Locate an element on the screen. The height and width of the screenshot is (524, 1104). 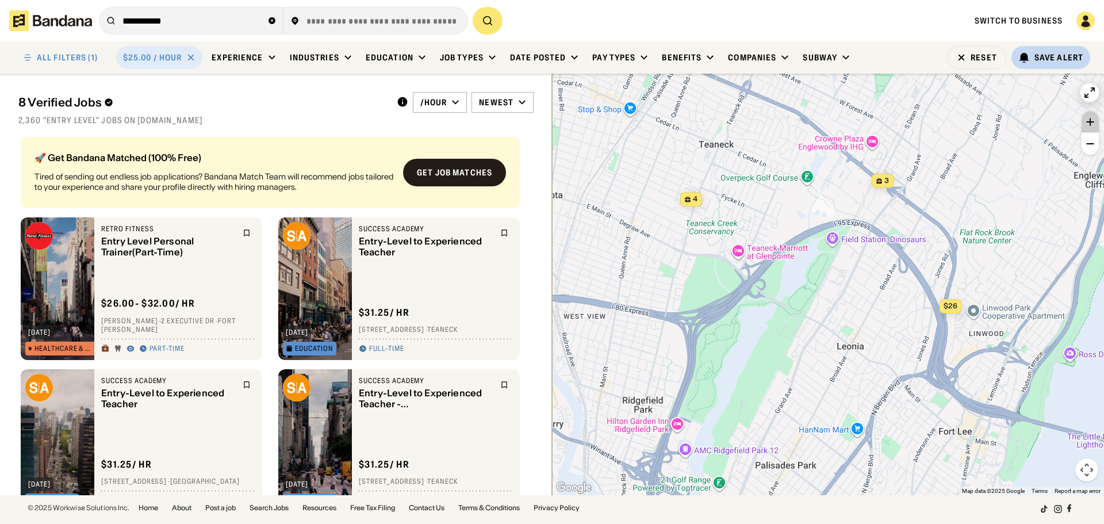
div: 🚀 Get Bandana Matched (100% Free) is located at coordinates (214, 158).